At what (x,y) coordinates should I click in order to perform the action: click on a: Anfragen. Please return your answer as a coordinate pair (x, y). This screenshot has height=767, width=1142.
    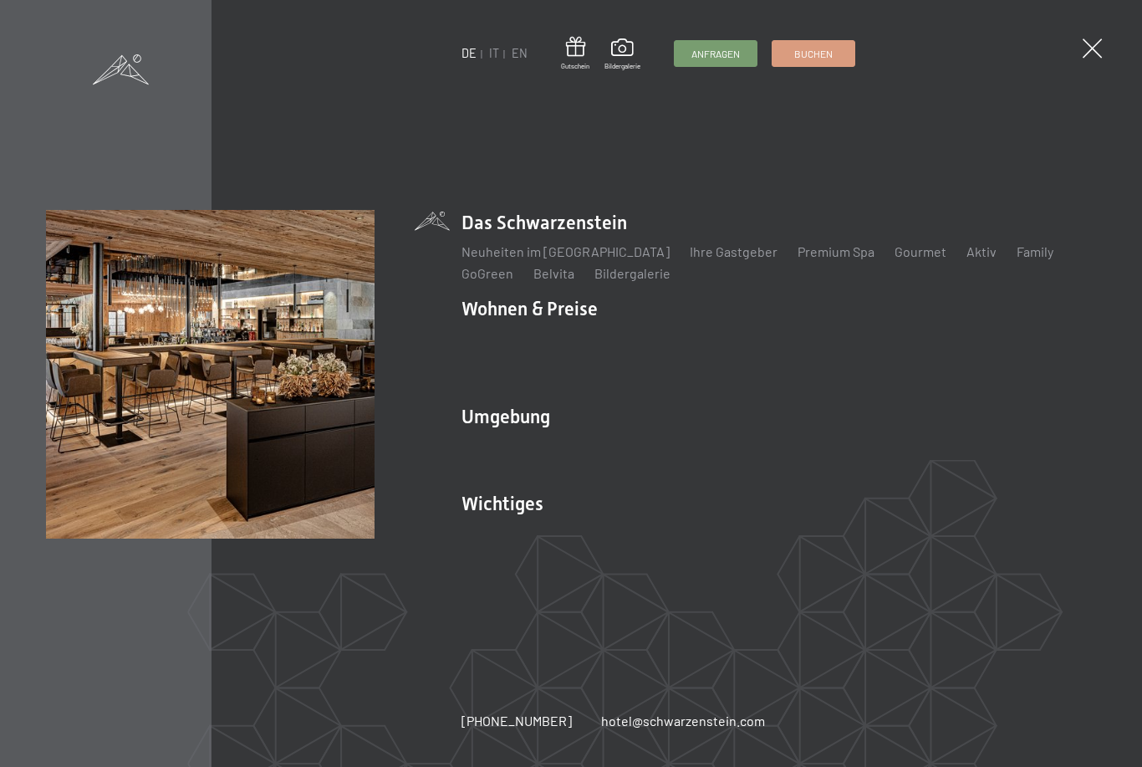
    Looking at the image, I should click on (716, 54).